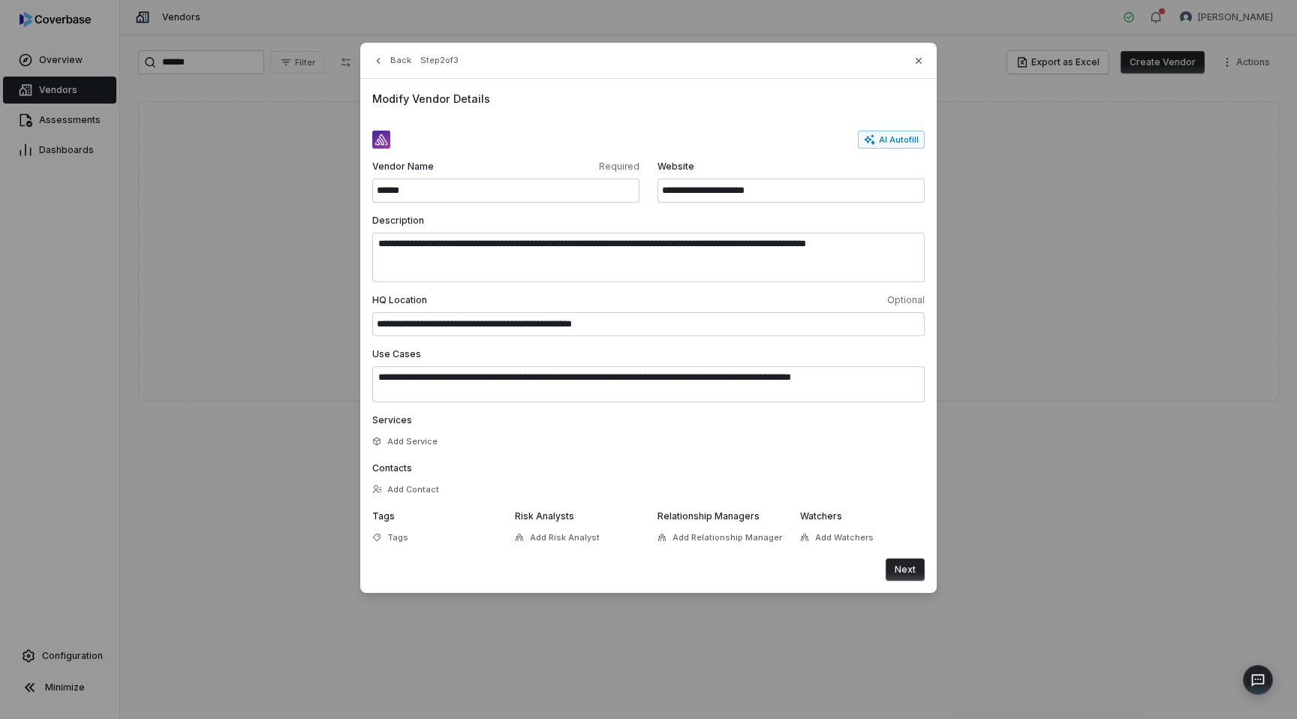 The width and height of the screenshot is (1297, 719). Describe the element at coordinates (709, 516) in the screenshot. I see `span: Relationship Managers` at that location.